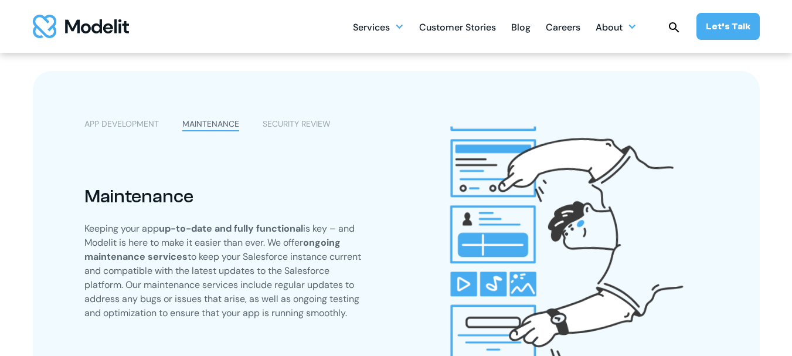  Describe the element at coordinates (458, 26) in the screenshot. I see `a: Customer Stories` at that location.